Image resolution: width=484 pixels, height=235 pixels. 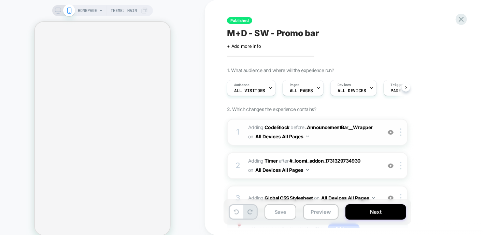 I want to click on span: 1. What audience and where will the experience run?, so click(x=280, y=70).